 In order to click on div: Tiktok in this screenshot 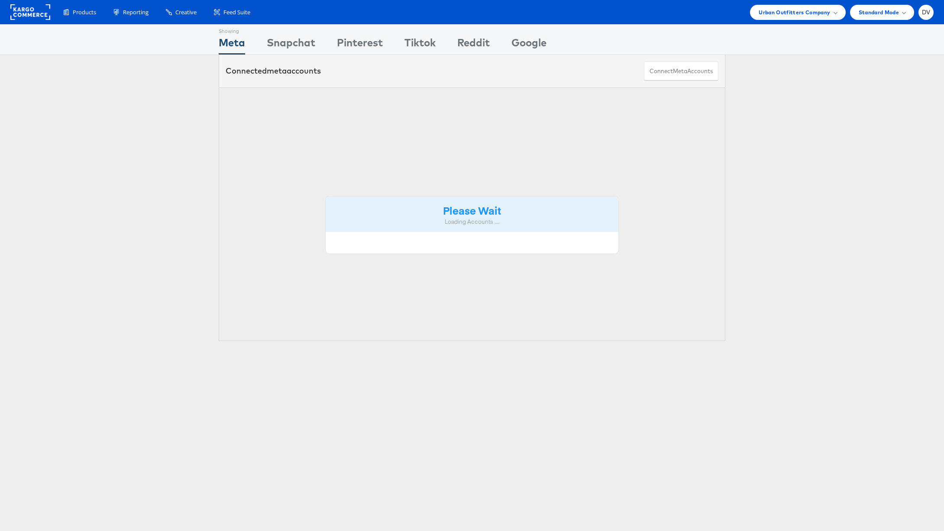, I will do `click(420, 45)`.